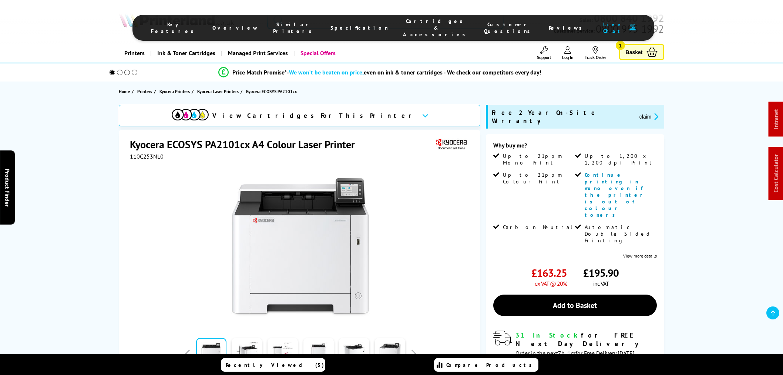 The height and width of the screenshot is (375, 783). I want to click on span: Up to 1,200 x 1,200 dpi Print, so click(620, 159).